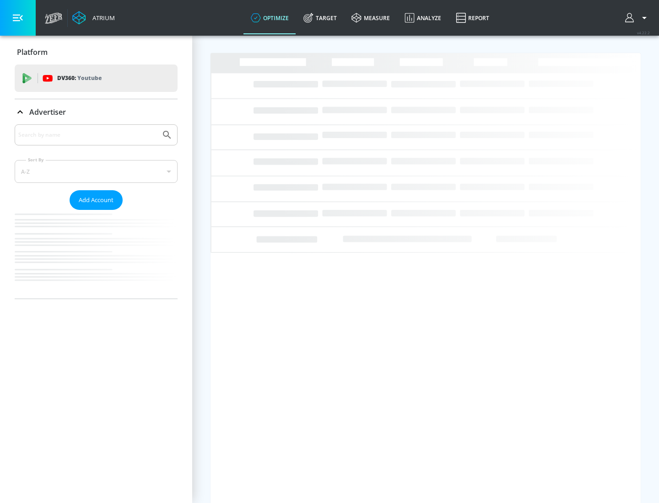  I want to click on p: DV360:, so click(79, 78).